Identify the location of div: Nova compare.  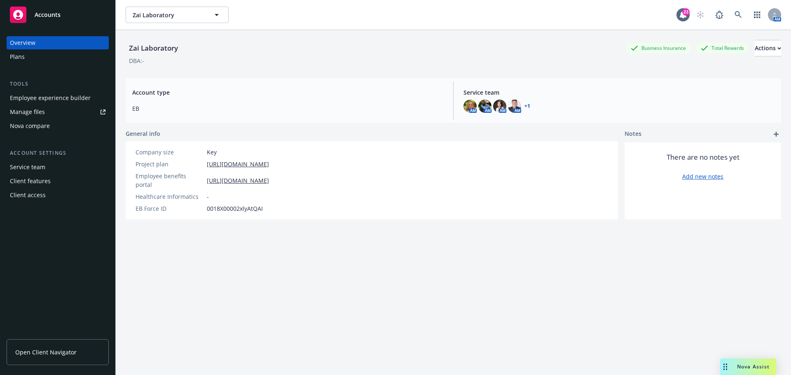
(30, 126).